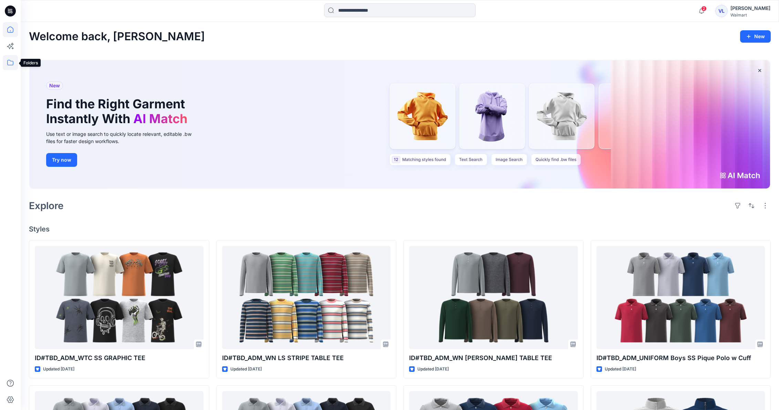 The height and width of the screenshot is (410, 779). What do you see at coordinates (681, 298) in the screenshot?
I see `a: ID#TBD_ADM_UNIFORM Boys SS Pique Polo w Cuff` at bounding box center [681, 298].